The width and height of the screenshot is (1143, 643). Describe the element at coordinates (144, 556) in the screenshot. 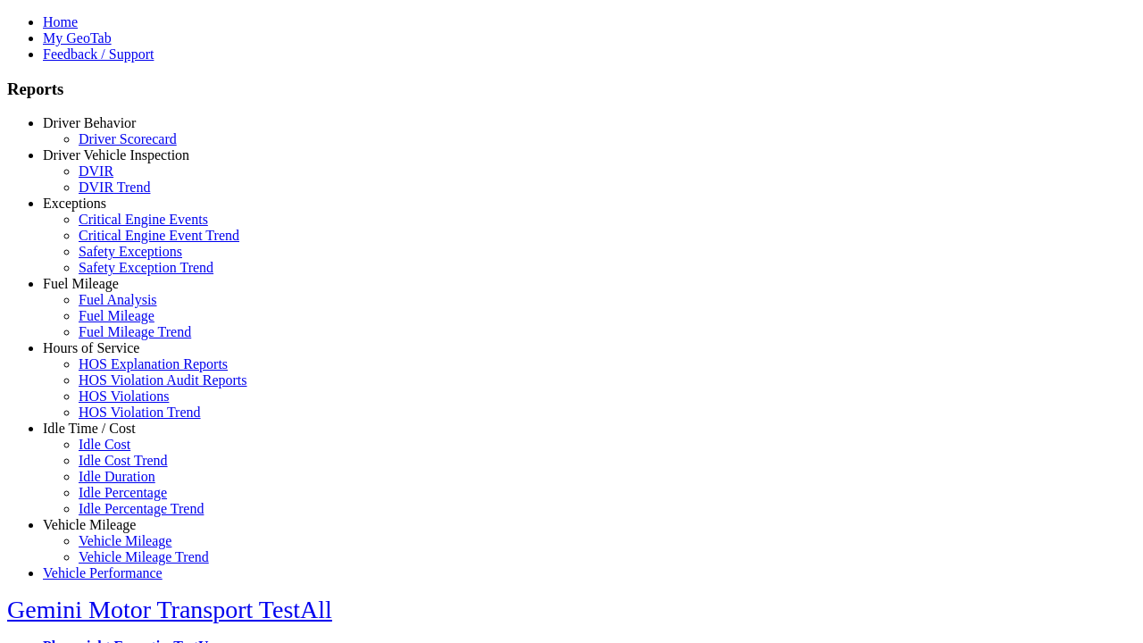

I see `a: Vehicle Mileage Trend` at that location.